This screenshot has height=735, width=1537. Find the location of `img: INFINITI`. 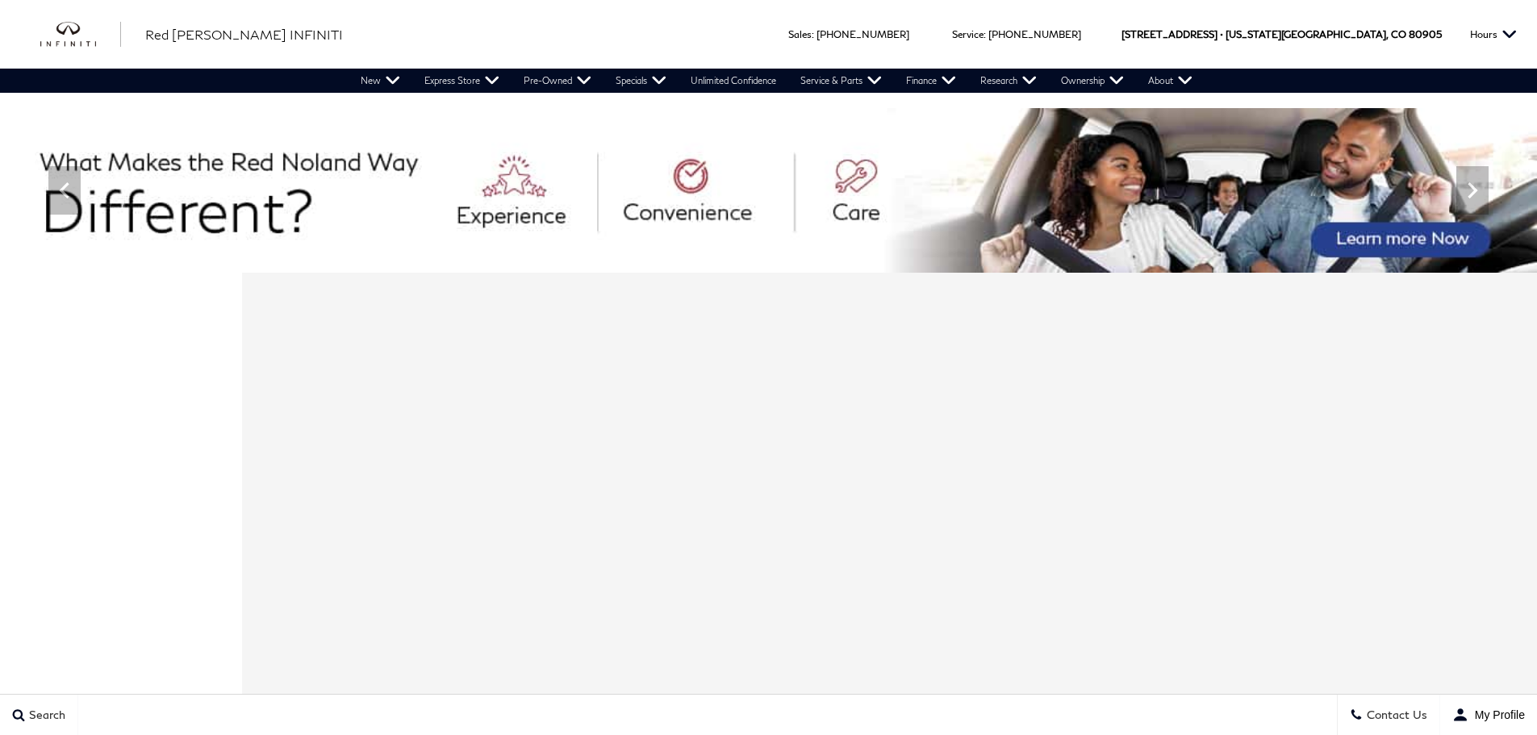

img: INFINITI is located at coordinates (81, 35).